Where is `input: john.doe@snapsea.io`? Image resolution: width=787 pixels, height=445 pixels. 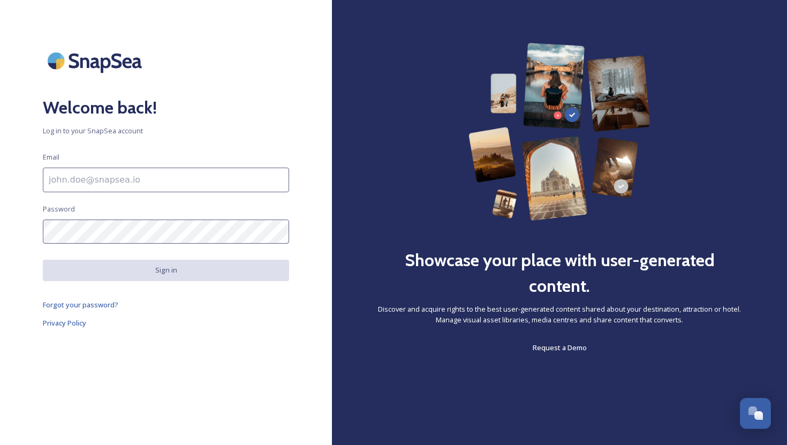 input: john.doe@snapsea.io is located at coordinates (166, 180).